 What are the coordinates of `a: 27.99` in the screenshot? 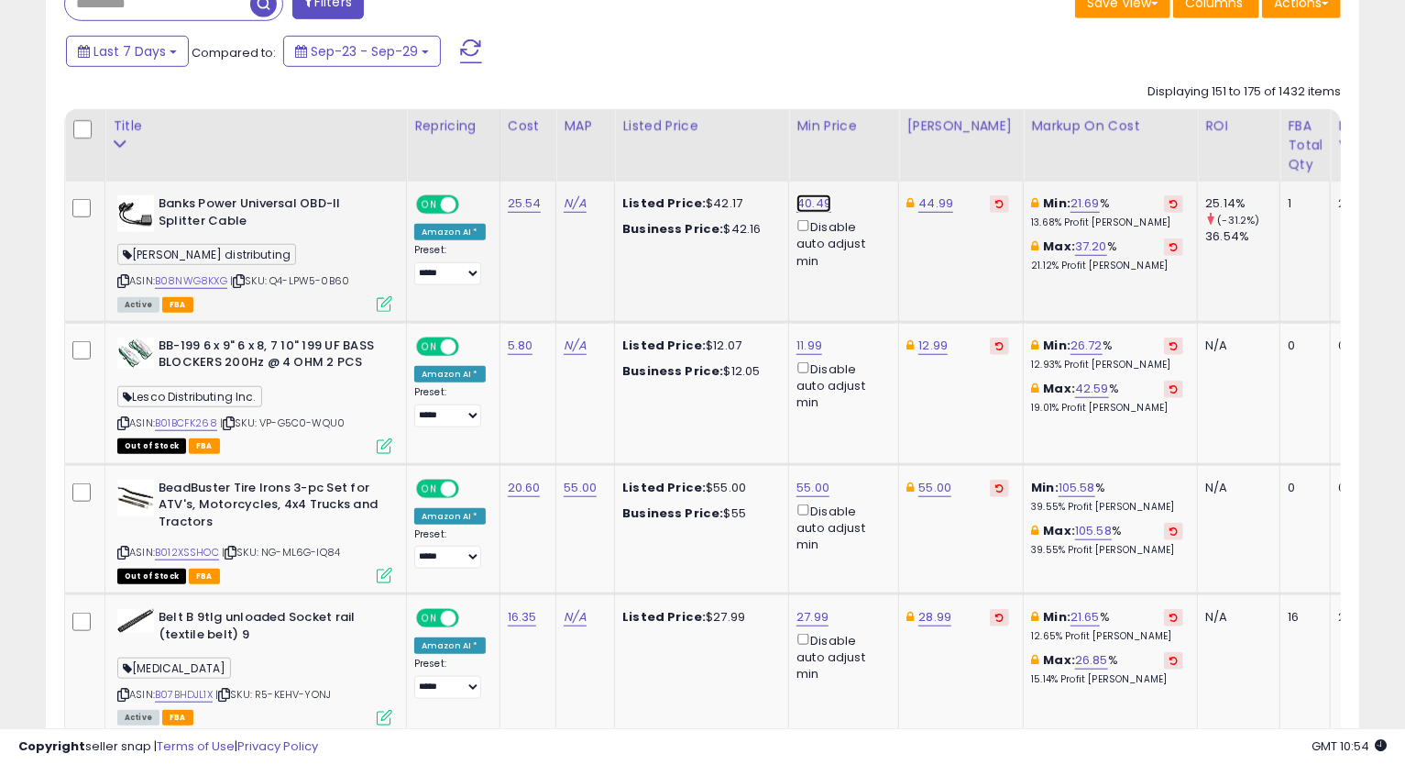 It's located at (812, 617).